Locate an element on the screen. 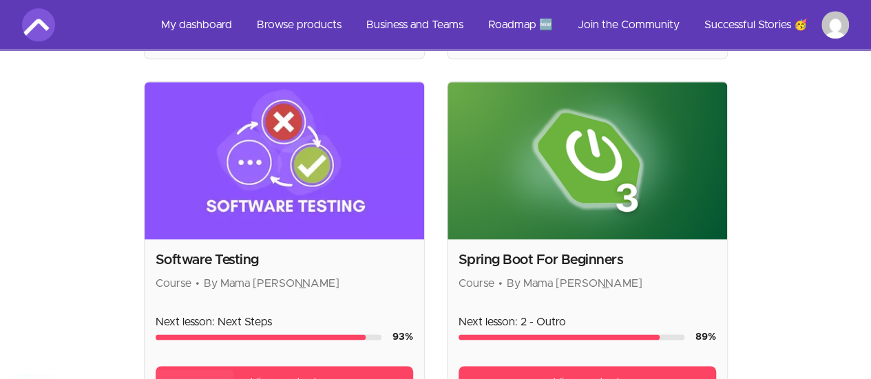 Image resolution: width=871 pixels, height=379 pixels. a: ProveSource is located at coordinates (118, 360).